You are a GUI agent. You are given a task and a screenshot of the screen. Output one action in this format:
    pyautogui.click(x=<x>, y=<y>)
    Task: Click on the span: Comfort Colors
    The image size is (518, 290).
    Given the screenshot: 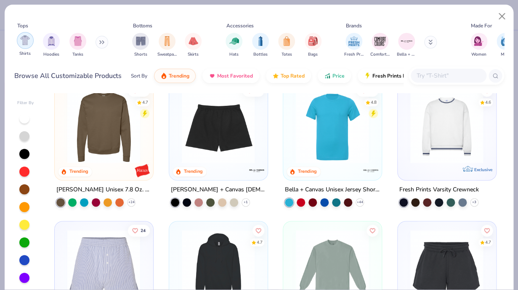 What is the action you would take?
    pyautogui.click(x=380, y=54)
    